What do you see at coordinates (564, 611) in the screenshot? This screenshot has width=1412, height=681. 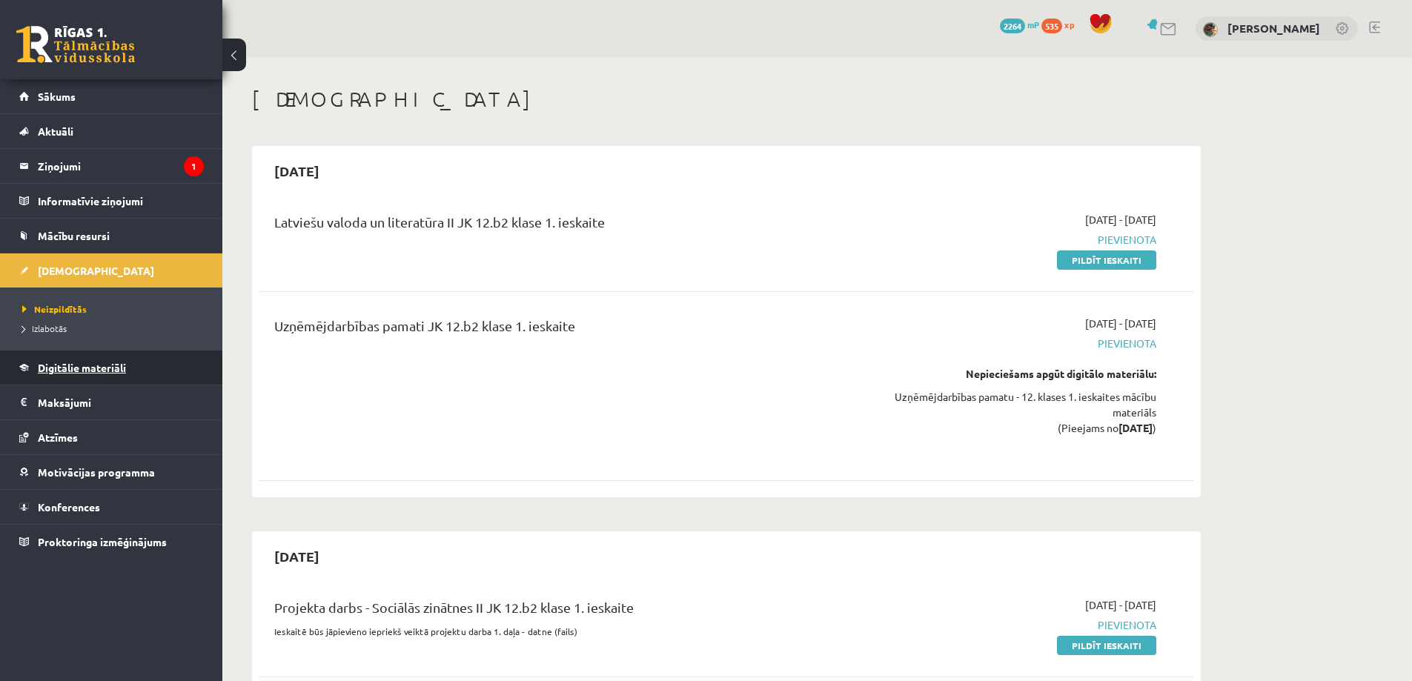 I see `div: Projekta darbs - Sociālās zinātnes II JK 12.b2 klase 1. ieskaite` at bounding box center [564, 611].